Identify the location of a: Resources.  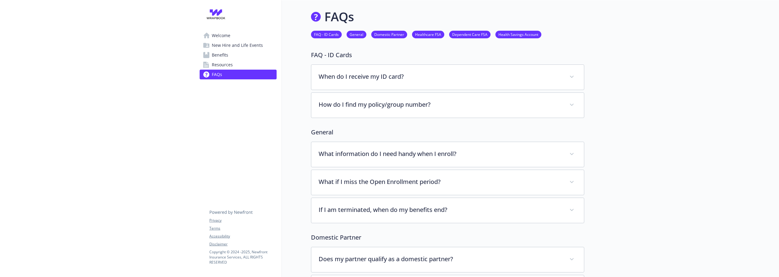
(238, 65).